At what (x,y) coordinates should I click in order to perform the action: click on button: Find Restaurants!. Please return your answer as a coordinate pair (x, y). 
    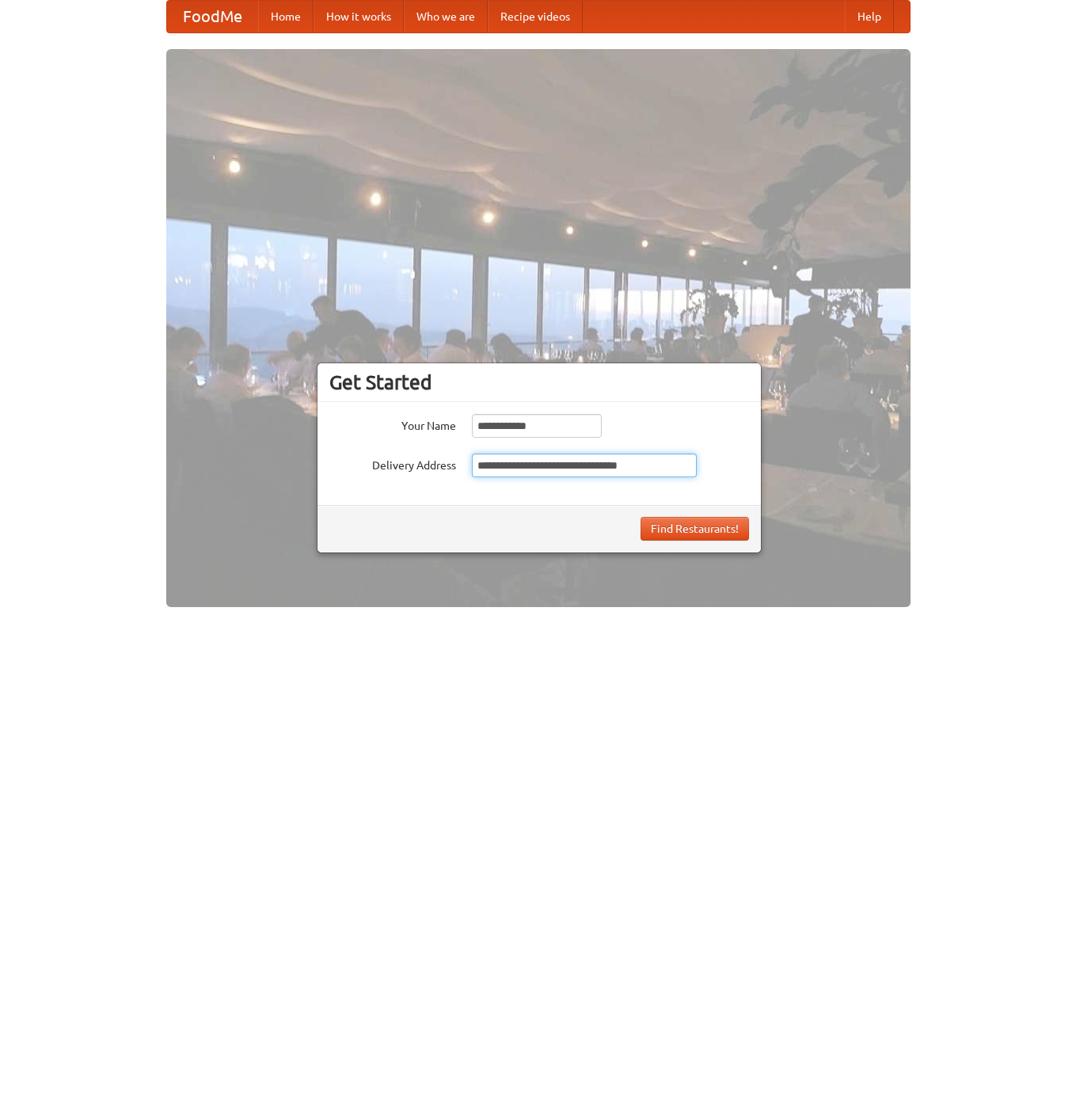
    Looking at the image, I should click on (695, 529).